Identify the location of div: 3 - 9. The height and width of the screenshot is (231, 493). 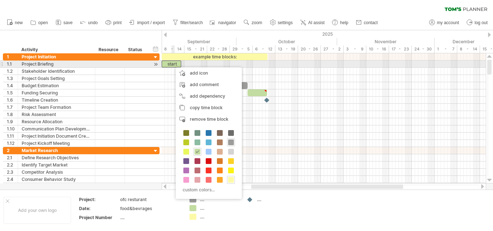
(354, 49).